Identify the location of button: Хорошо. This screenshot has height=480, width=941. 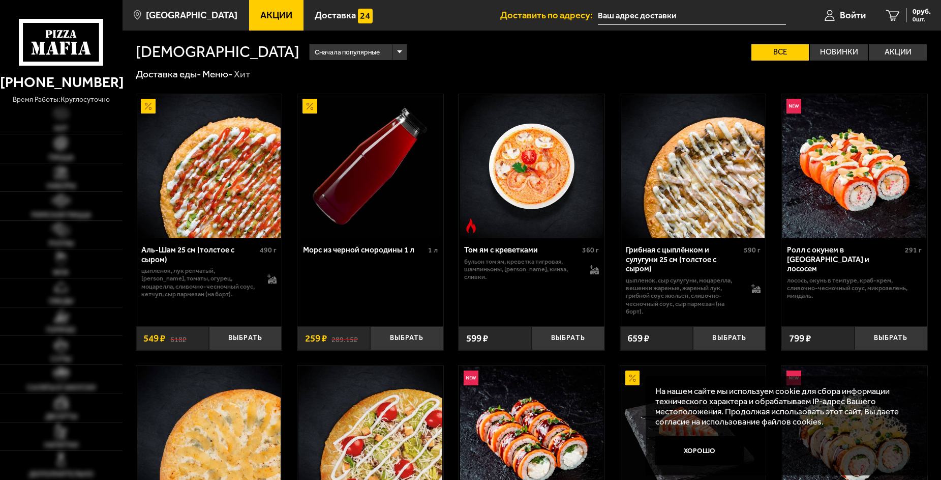
(700, 451).